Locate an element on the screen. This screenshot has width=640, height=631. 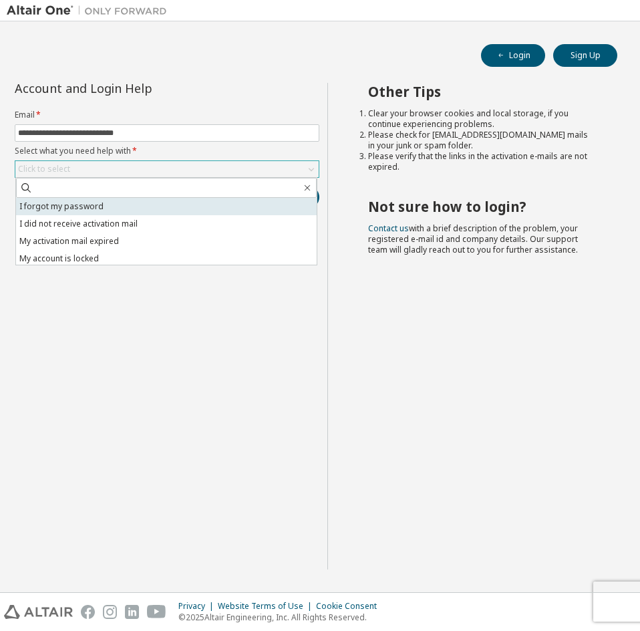
span: with a brief description of the problem, your registered e-mail id and company details. Our suppo... is located at coordinates (473, 239).